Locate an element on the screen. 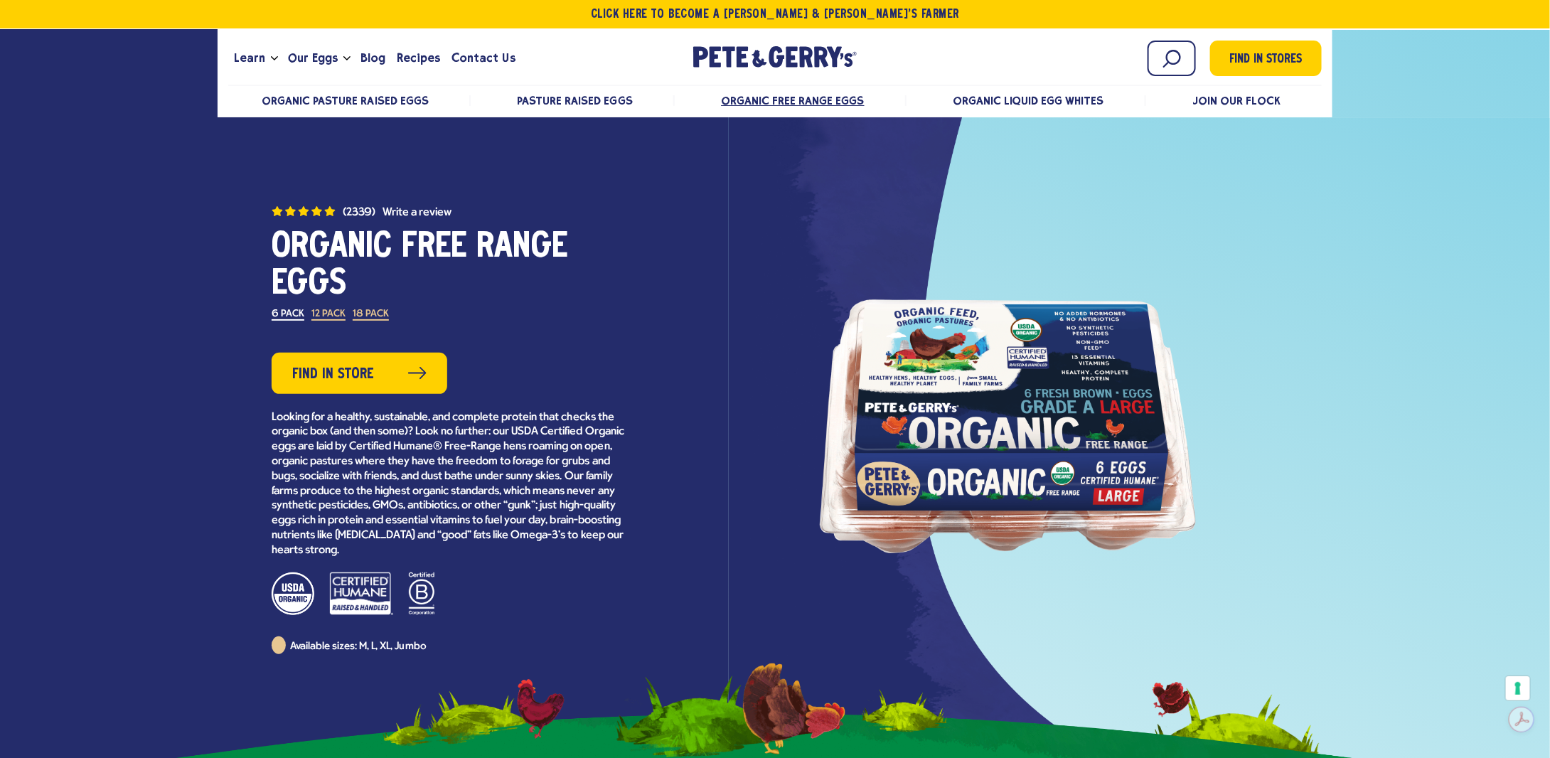 This screenshot has height=758, width=1550. h1: Organic Free Range Eggs is located at coordinates (449, 266).